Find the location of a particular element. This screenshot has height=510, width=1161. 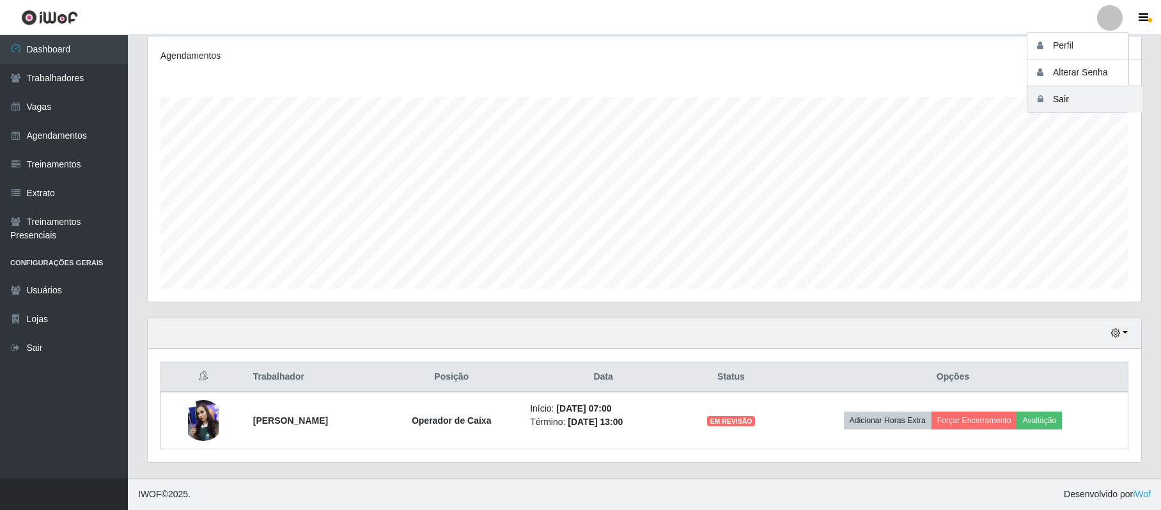

li: Início: is located at coordinates (603, 408).